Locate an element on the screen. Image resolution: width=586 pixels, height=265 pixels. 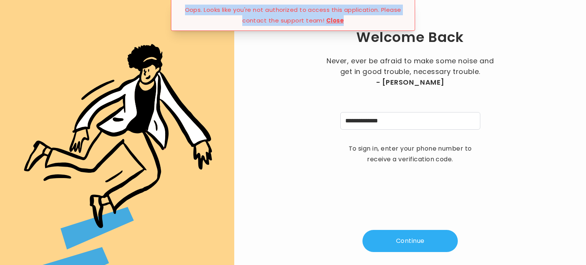
button: Continue is located at coordinates (410, 241).